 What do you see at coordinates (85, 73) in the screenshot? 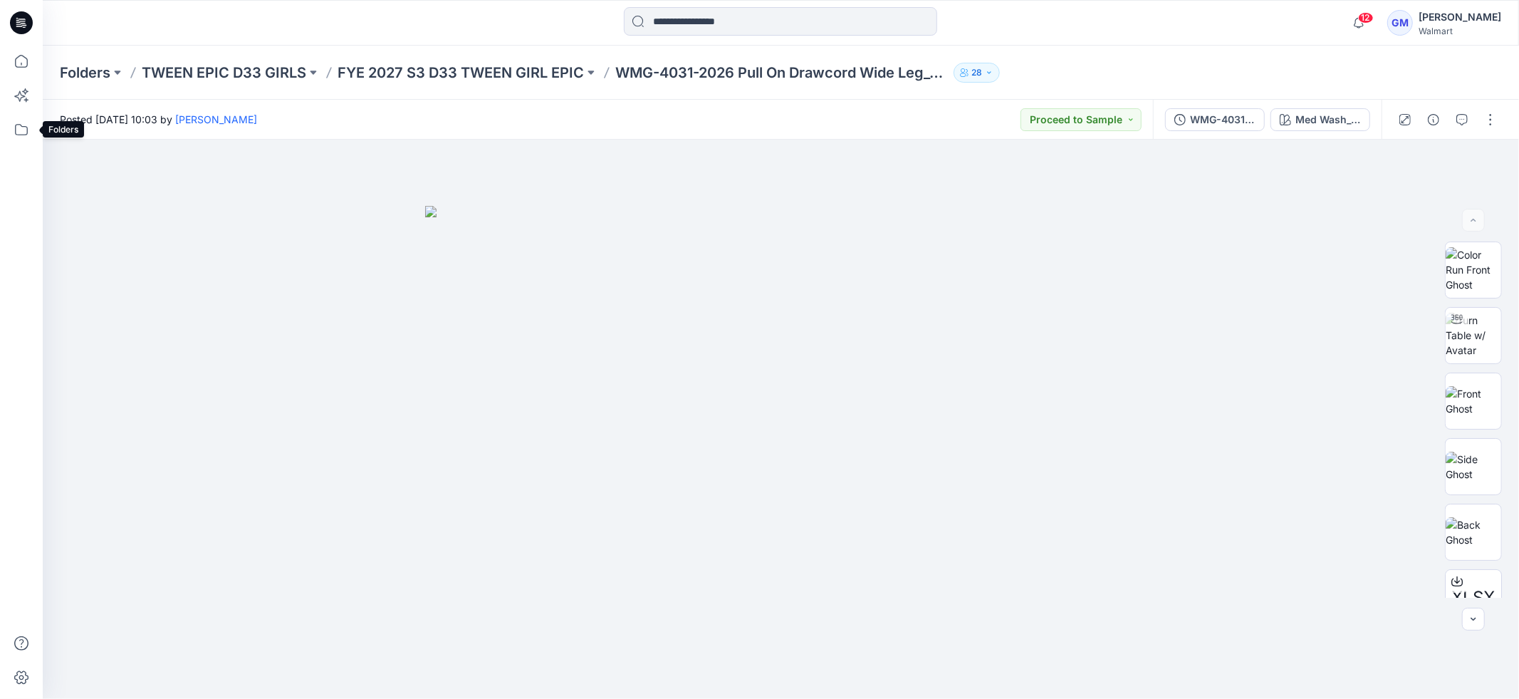
I see `p: Folders` at bounding box center [85, 73].